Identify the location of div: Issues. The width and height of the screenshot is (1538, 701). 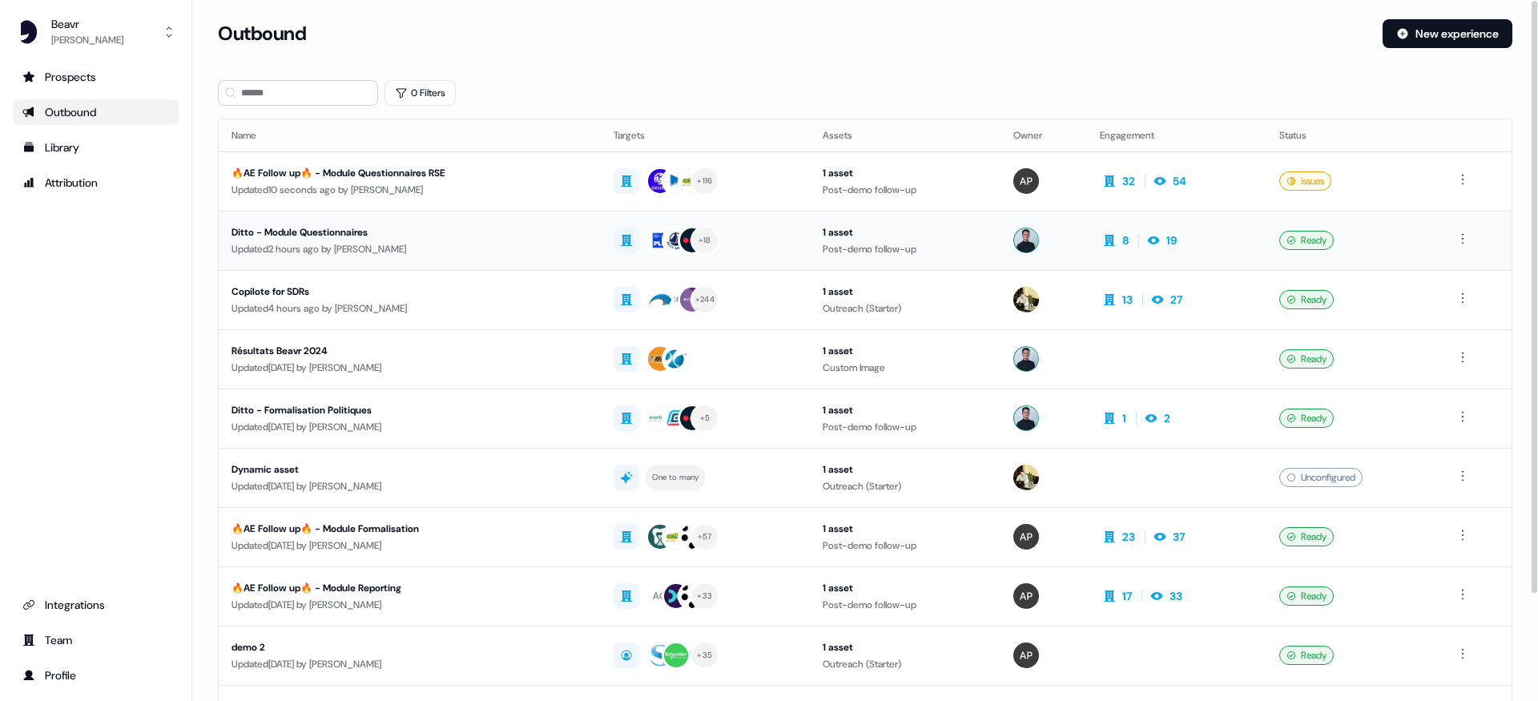
(1305, 181).